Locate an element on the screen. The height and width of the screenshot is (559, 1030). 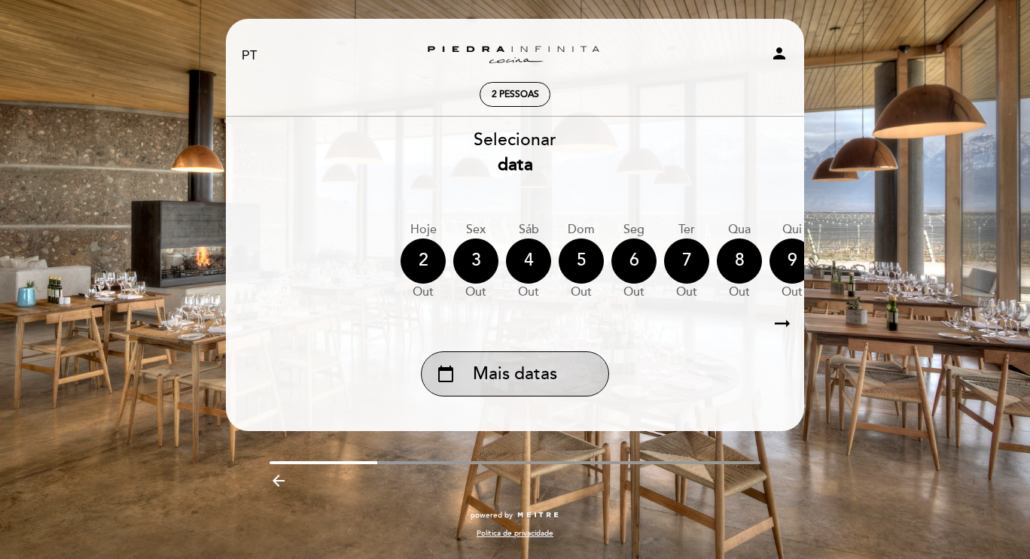
i: person is located at coordinates (779, 53).